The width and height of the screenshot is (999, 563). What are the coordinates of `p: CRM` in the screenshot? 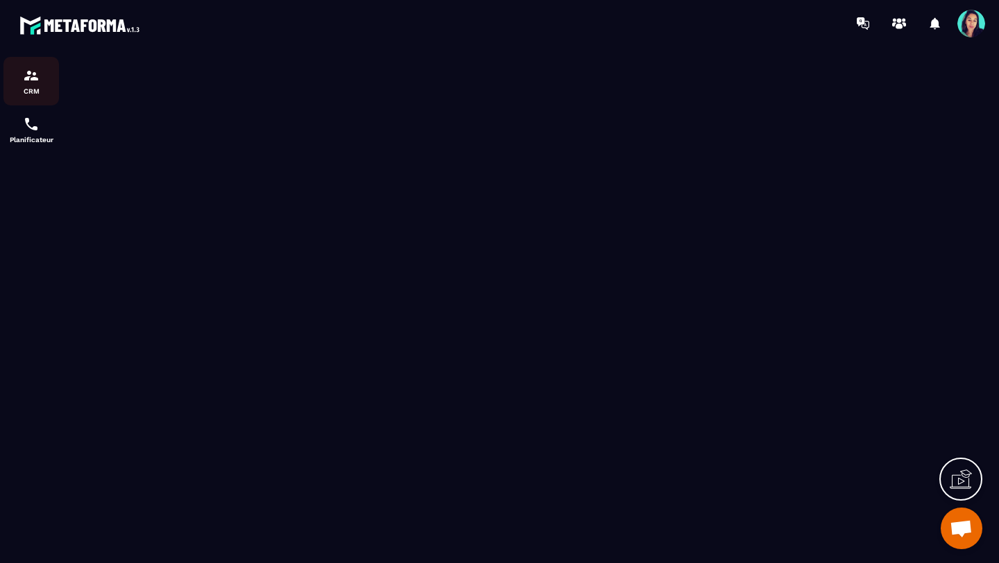 It's located at (31, 91).